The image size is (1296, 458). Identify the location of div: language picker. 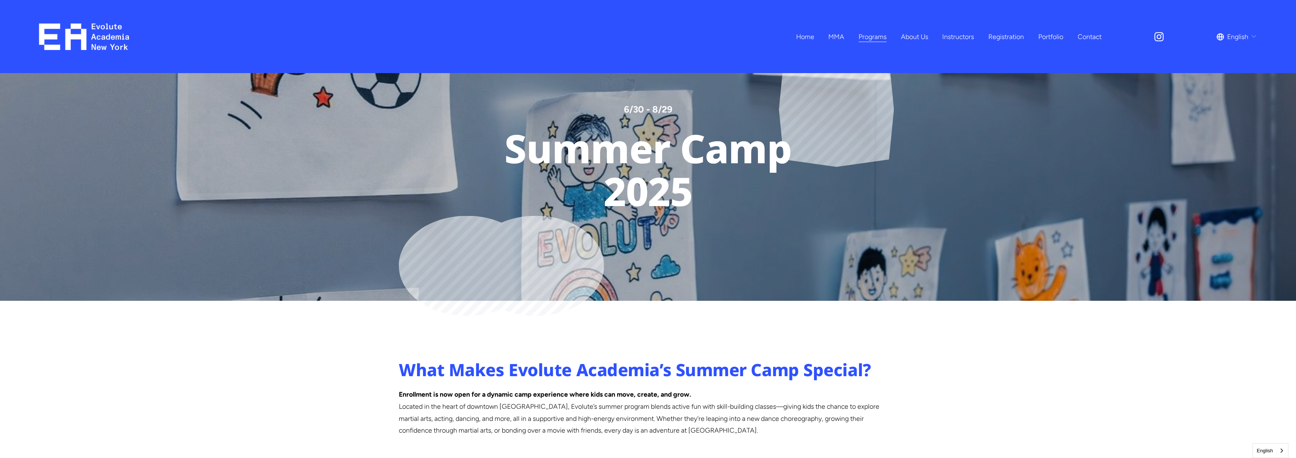
(1237, 36).